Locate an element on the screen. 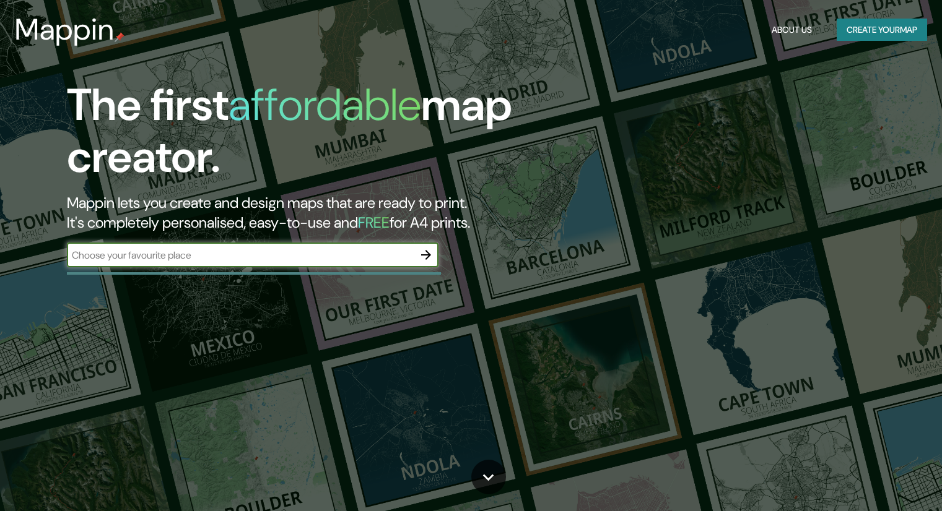 This screenshot has width=942, height=511. h1: The first map creator. is located at coordinates (302, 136).